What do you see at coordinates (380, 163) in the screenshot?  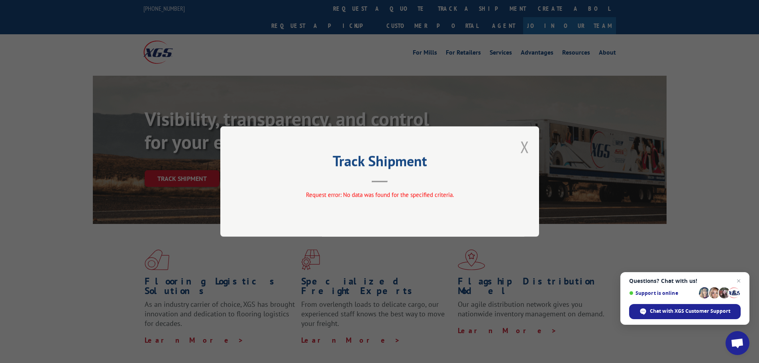 I see `h2: Track Shipment` at bounding box center [380, 163].